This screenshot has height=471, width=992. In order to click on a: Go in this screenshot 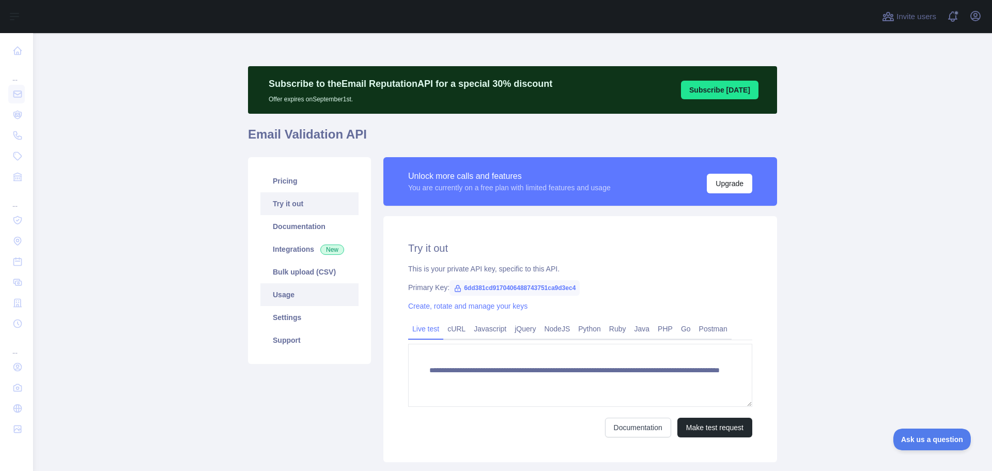, I will do `click(686, 329)`.